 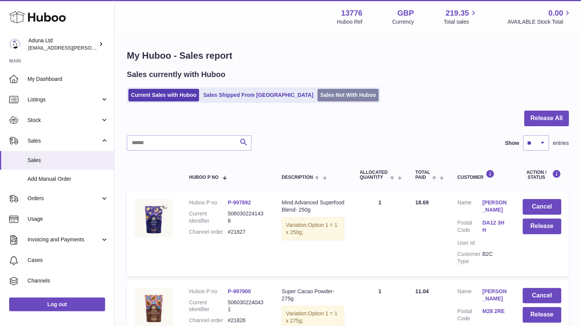 I want to click on dd: #21826, so click(x=247, y=321).